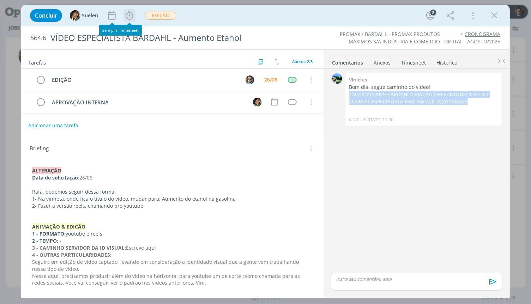  Describe the element at coordinates (90, 16) in the screenshot. I see `span: Suelen` at that location.